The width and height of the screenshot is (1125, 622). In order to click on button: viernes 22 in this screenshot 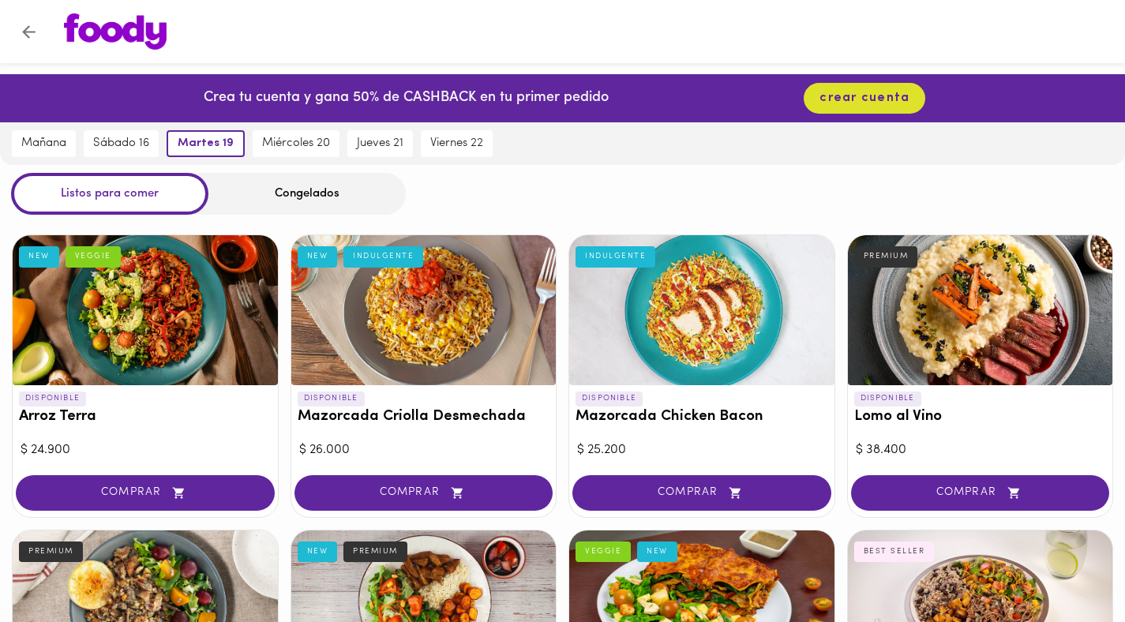, I will do `click(456, 144)`.